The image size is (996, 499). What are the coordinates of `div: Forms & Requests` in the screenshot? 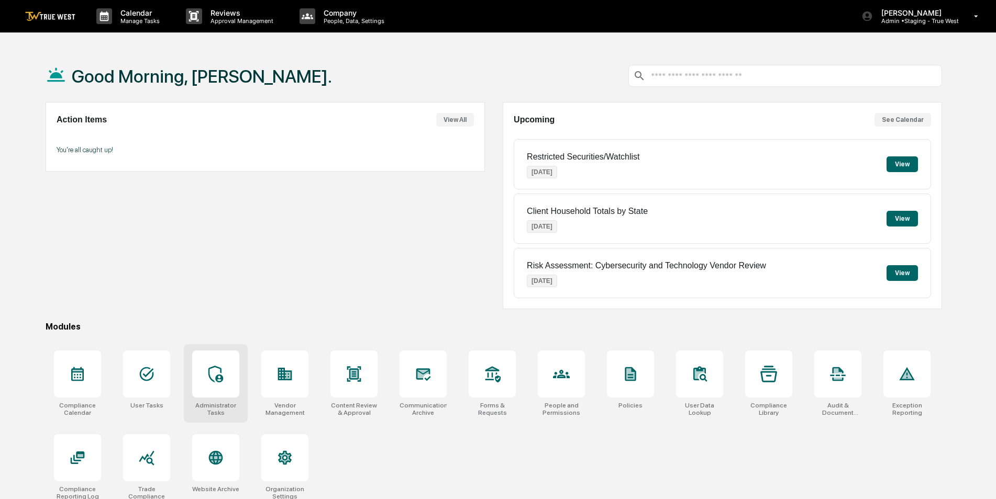 It's located at (492, 409).